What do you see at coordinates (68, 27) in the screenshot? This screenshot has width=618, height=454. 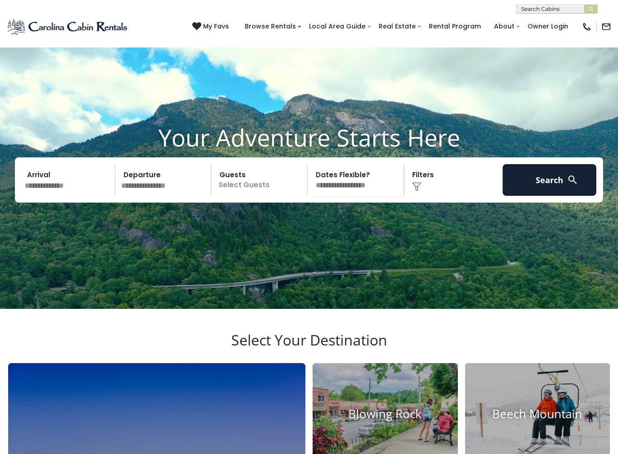 I see `img: Blue-2.png` at bounding box center [68, 27].